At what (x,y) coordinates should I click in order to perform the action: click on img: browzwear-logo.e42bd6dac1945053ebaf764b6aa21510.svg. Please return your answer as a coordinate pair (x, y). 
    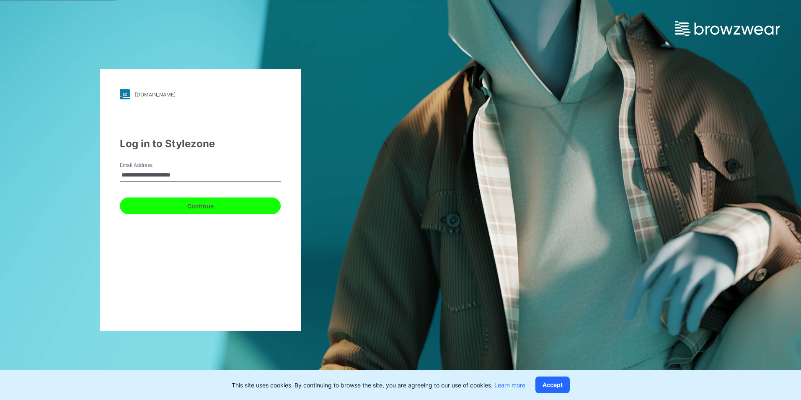
    Looking at the image, I should click on (728, 28).